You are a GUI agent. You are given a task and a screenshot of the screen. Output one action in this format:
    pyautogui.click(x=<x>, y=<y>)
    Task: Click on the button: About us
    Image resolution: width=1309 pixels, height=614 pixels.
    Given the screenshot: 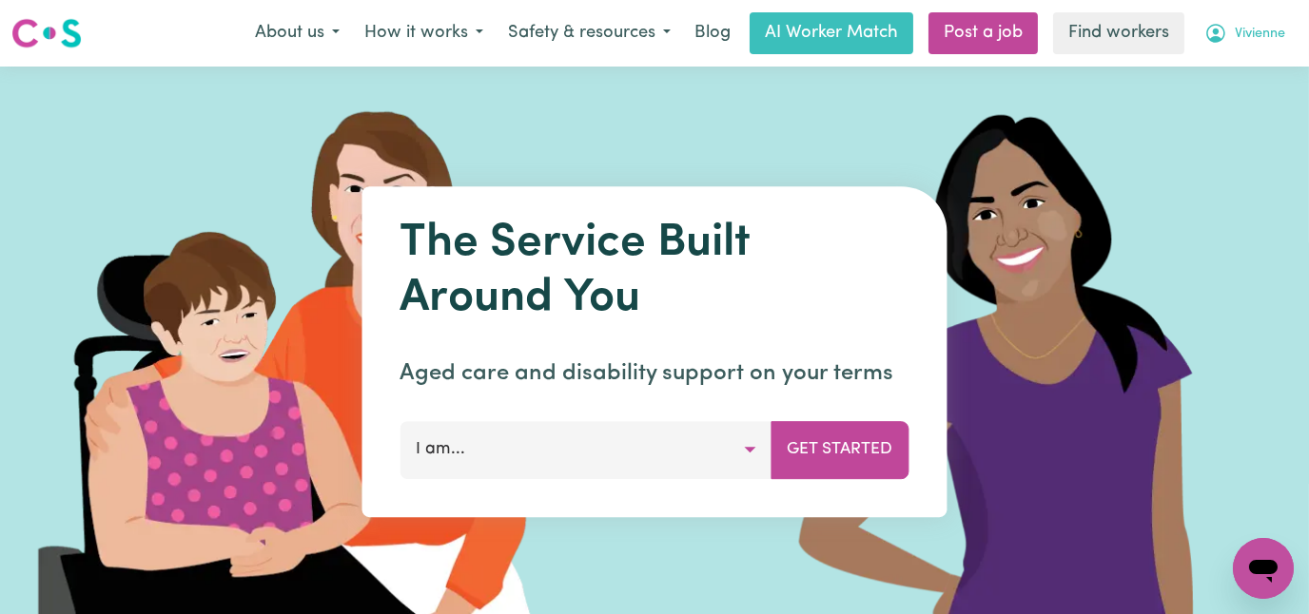 What is the action you would take?
    pyautogui.click(x=297, y=33)
    